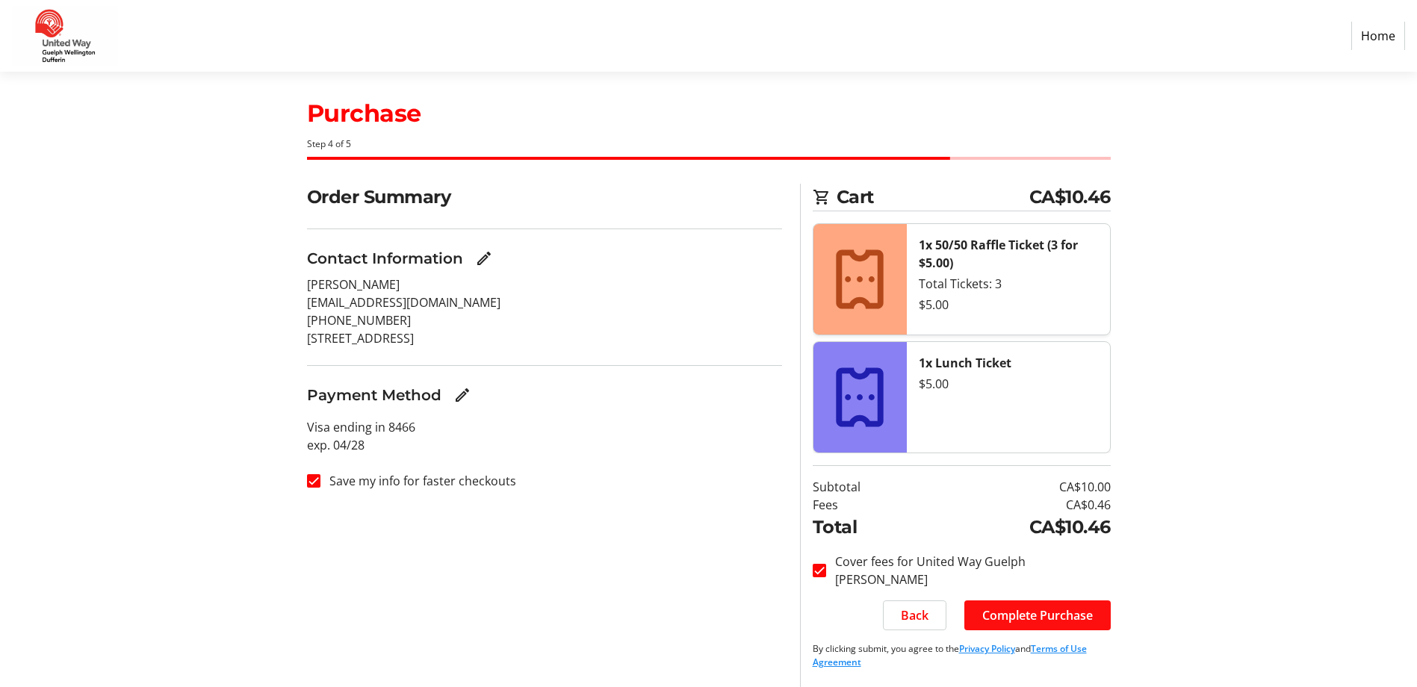 The height and width of the screenshot is (687, 1417). Describe the element at coordinates (545, 197) in the screenshot. I see `h2: Order Summary` at that location.